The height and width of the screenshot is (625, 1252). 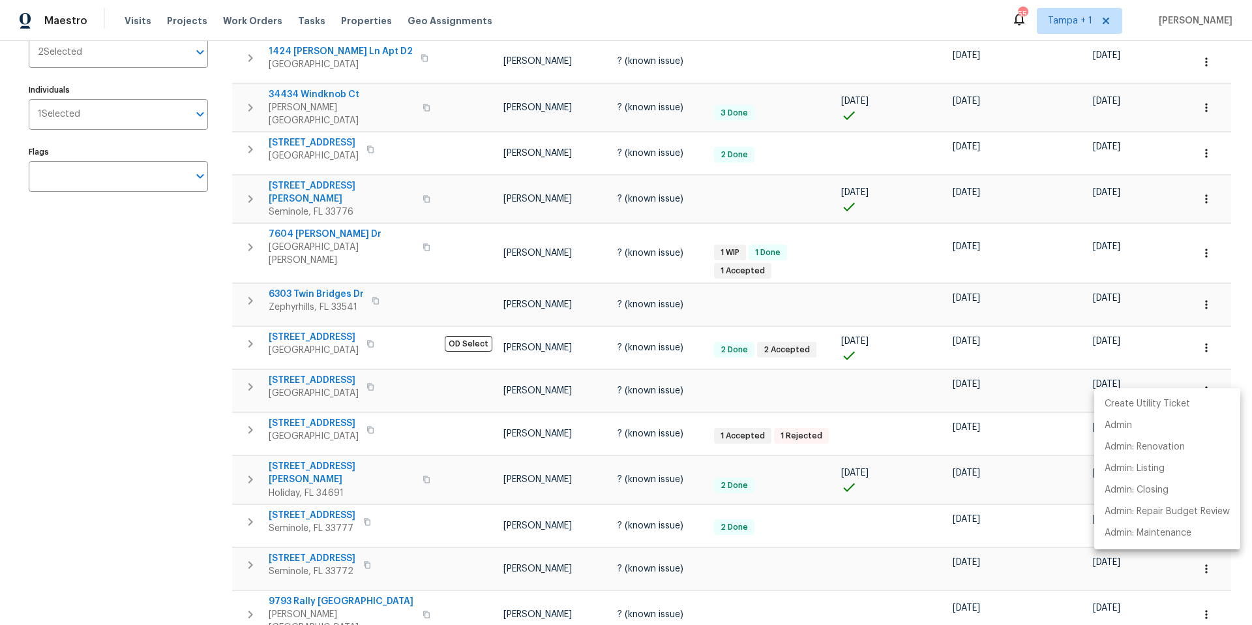 I want to click on p: Admin: Renovation, so click(x=1145, y=447).